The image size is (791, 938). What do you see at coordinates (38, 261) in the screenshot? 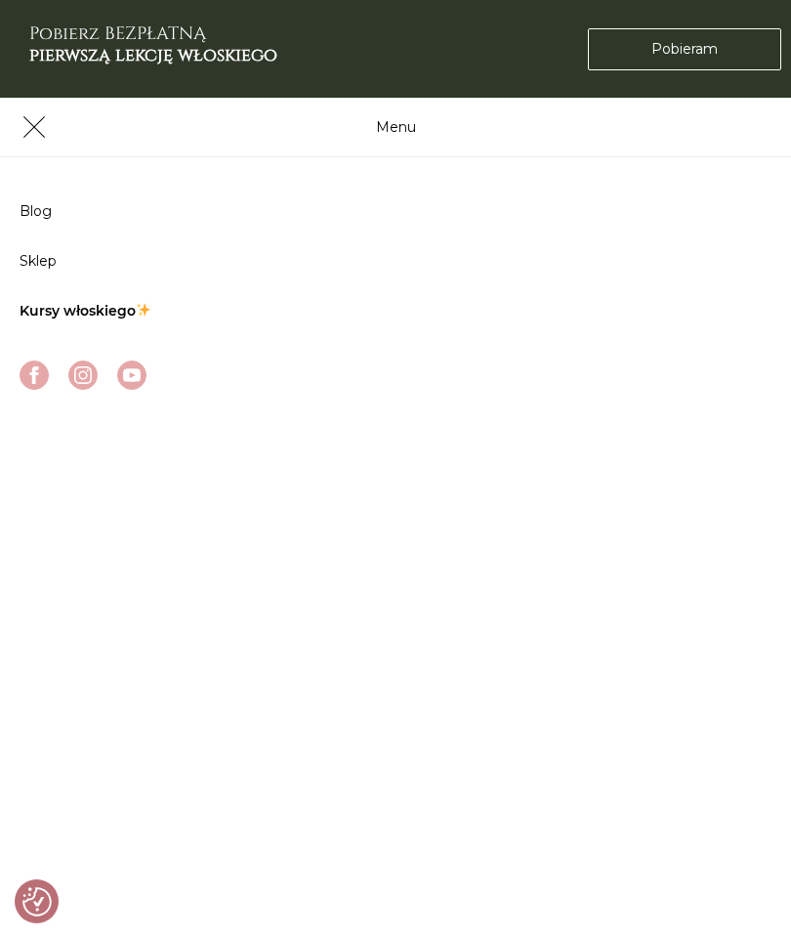
I see `a: Sklep` at bounding box center [38, 261].